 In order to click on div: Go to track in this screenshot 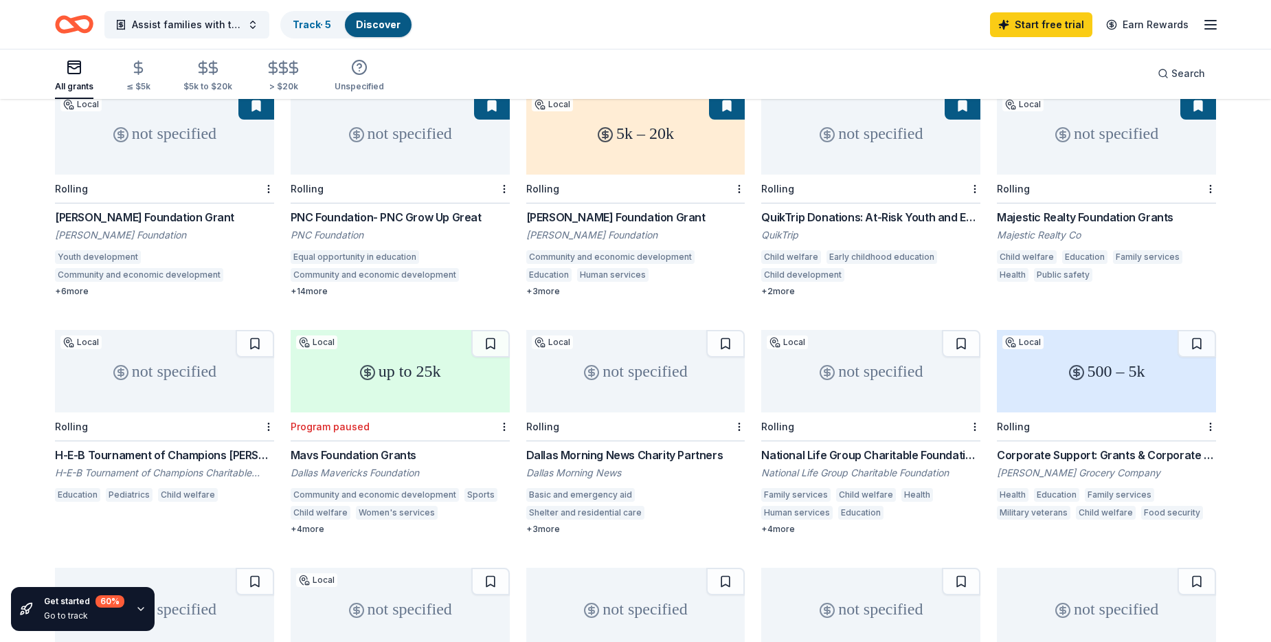, I will do `click(84, 616)`.